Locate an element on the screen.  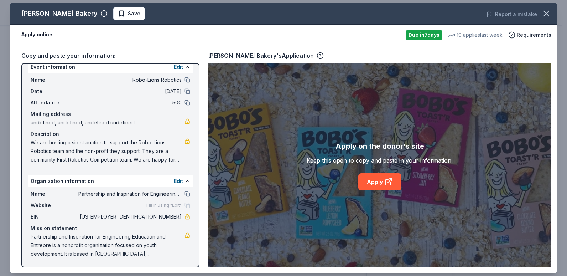
div: Copy and paste your information: is located at coordinates (110, 56).